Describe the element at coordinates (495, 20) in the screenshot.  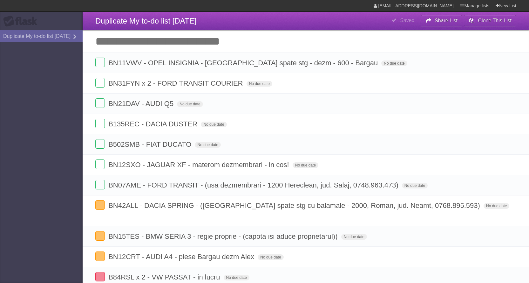
I see `b: Clone This List` at that location.